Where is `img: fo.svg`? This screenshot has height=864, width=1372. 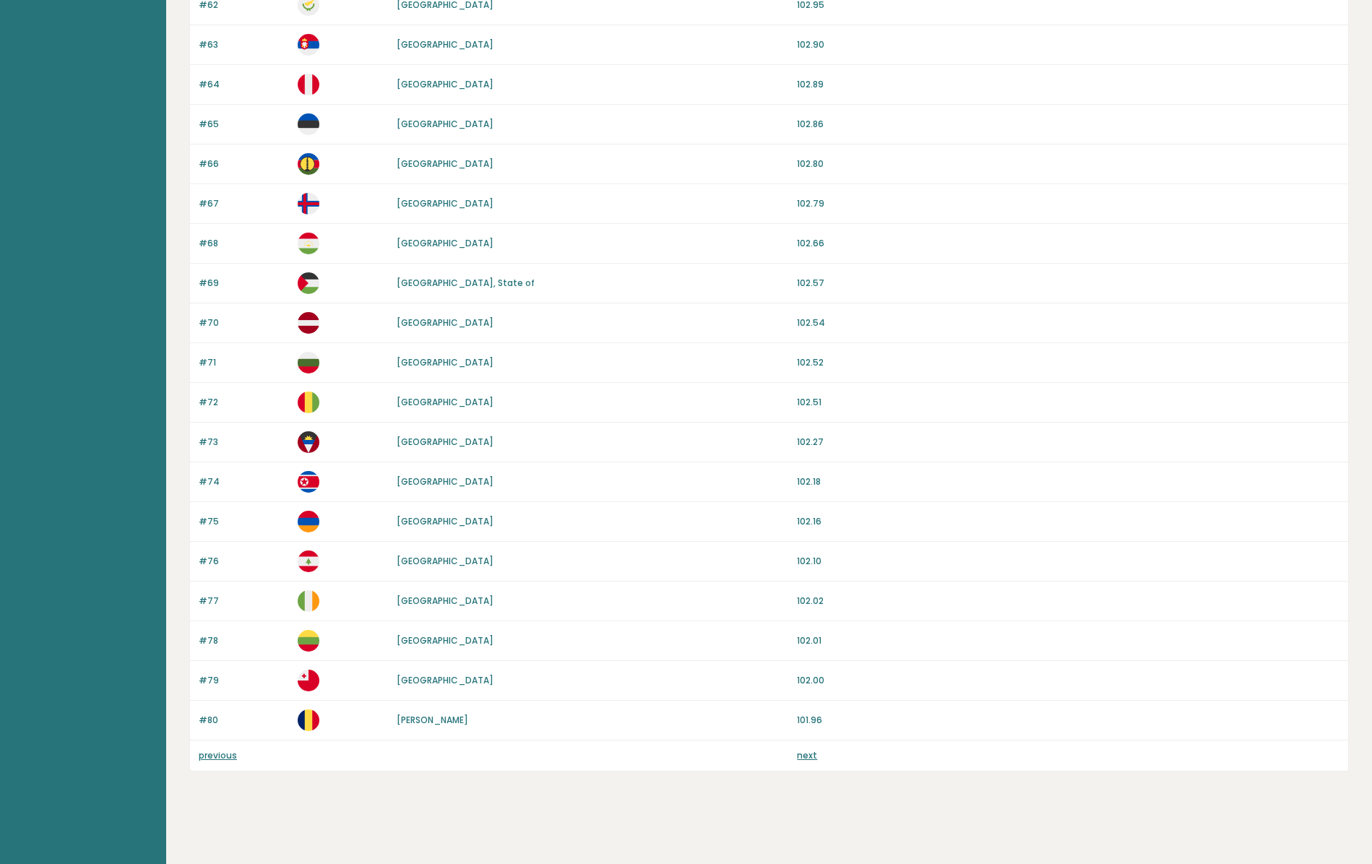 img: fo.svg is located at coordinates (308, 204).